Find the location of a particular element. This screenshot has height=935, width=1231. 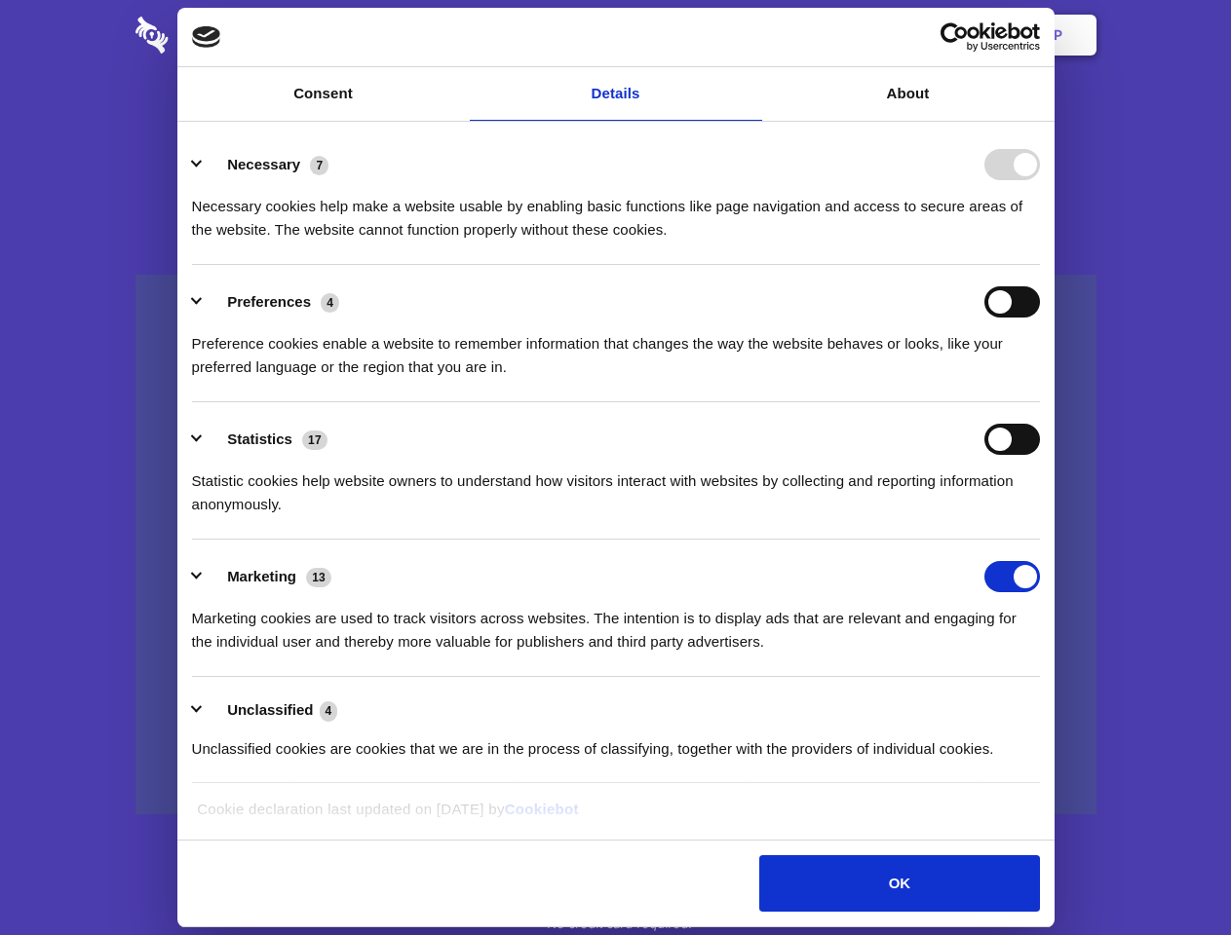

button: Necessary (7) is located at coordinates (266, 165).